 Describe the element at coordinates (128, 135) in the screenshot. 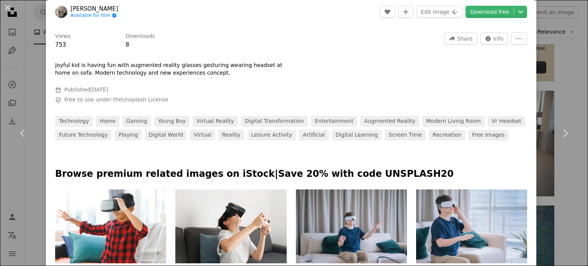

I see `a: playing` at that location.